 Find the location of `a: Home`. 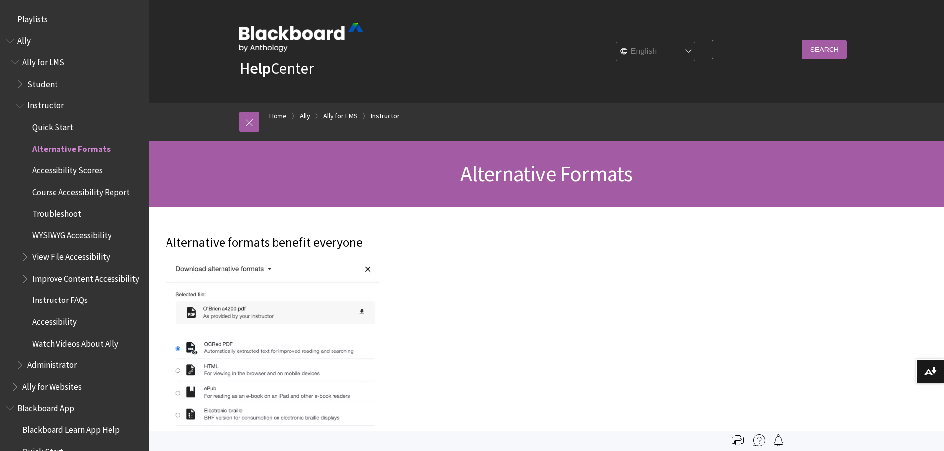

a: Home is located at coordinates (278, 116).